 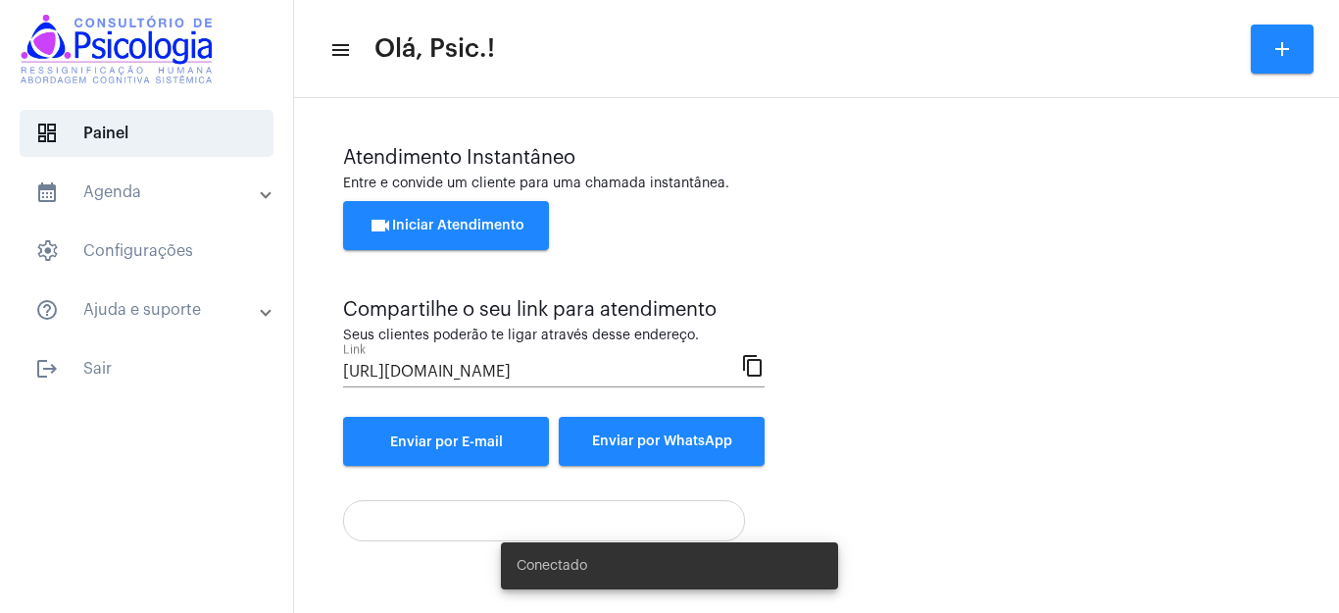 What do you see at coordinates (434, 49) in the screenshot?
I see `span: Olá, Psic.!` at bounding box center [434, 49].